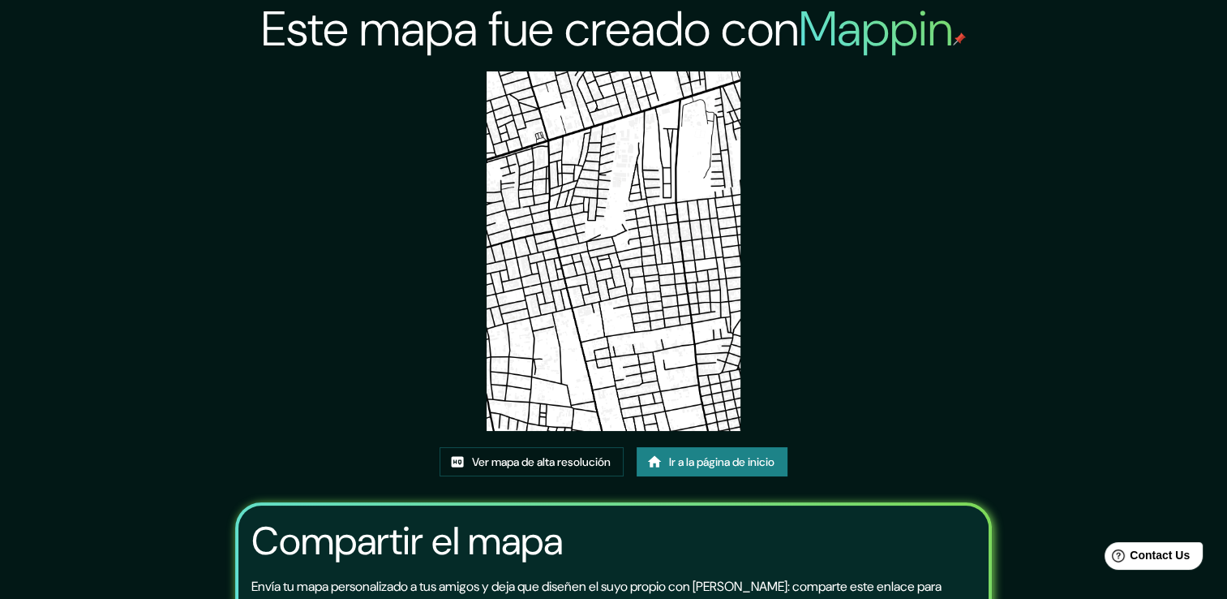  Describe the element at coordinates (407, 541) in the screenshot. I see `h3: Compartir el mapa` at that location.